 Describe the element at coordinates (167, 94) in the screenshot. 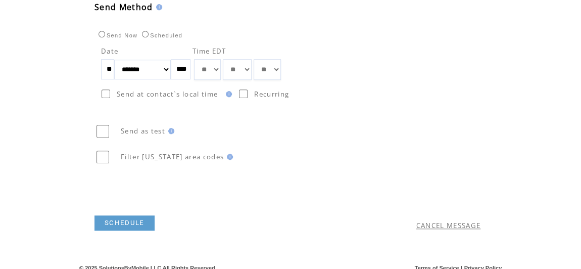

I see `span: Send at contact`s local time` at that location.